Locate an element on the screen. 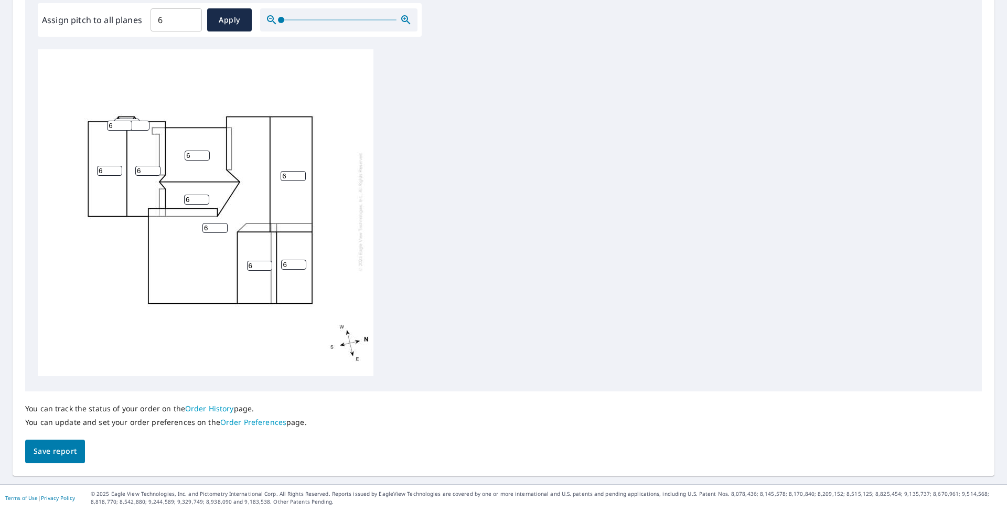  input: 00.0 is located at coordinates (176, 20).